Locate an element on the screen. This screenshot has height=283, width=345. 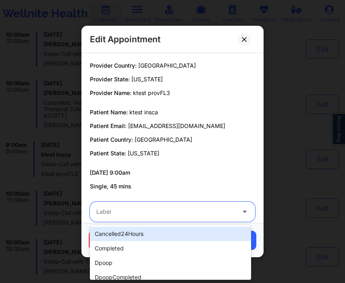
p: Patient State: is located at coordinates (173, 154).